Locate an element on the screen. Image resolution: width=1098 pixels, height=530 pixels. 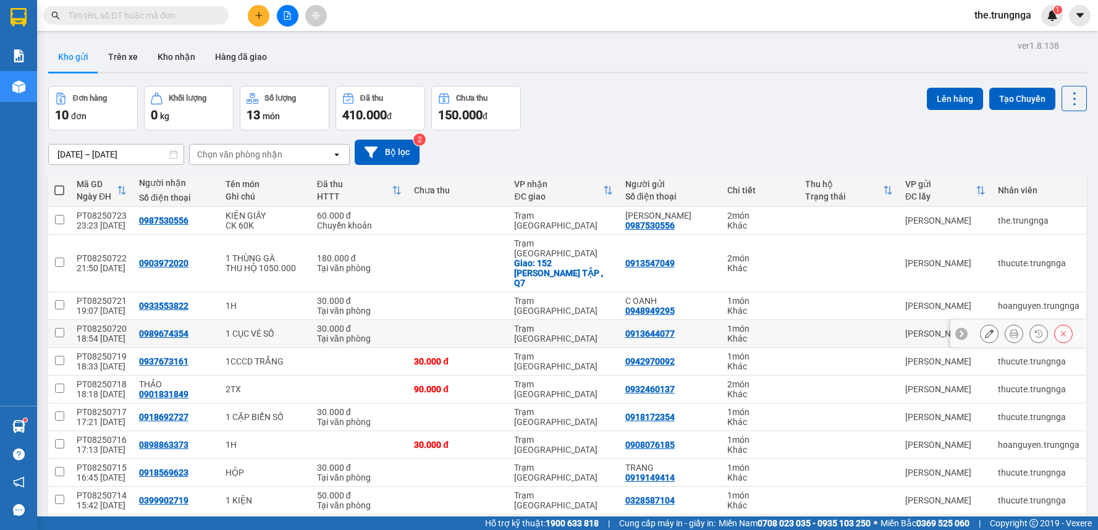
span: đ is located at coordinates (389, 116).